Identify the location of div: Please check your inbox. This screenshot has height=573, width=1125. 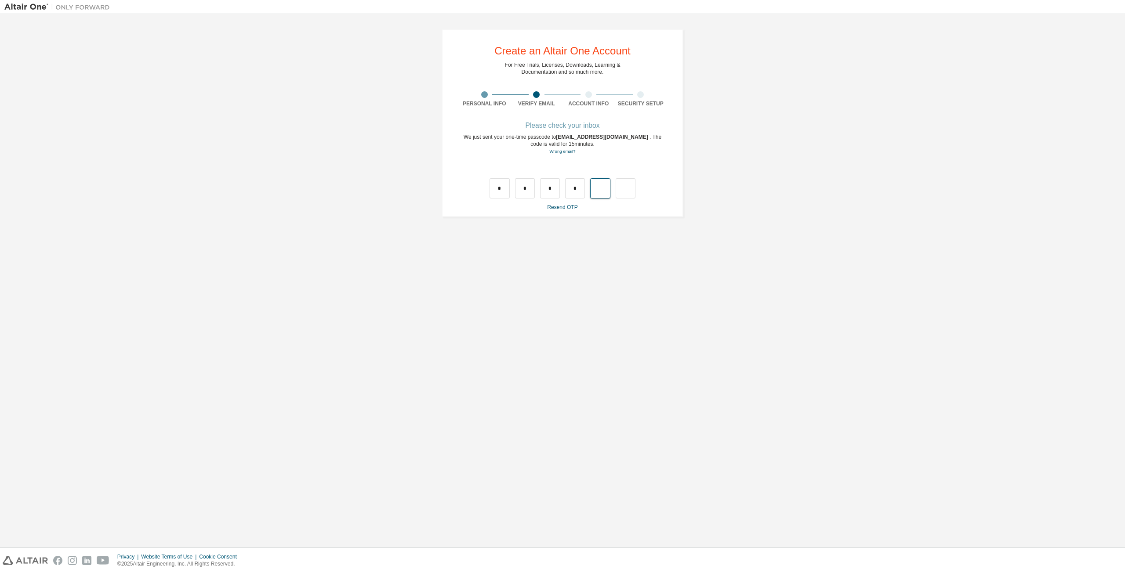
(562, 126).